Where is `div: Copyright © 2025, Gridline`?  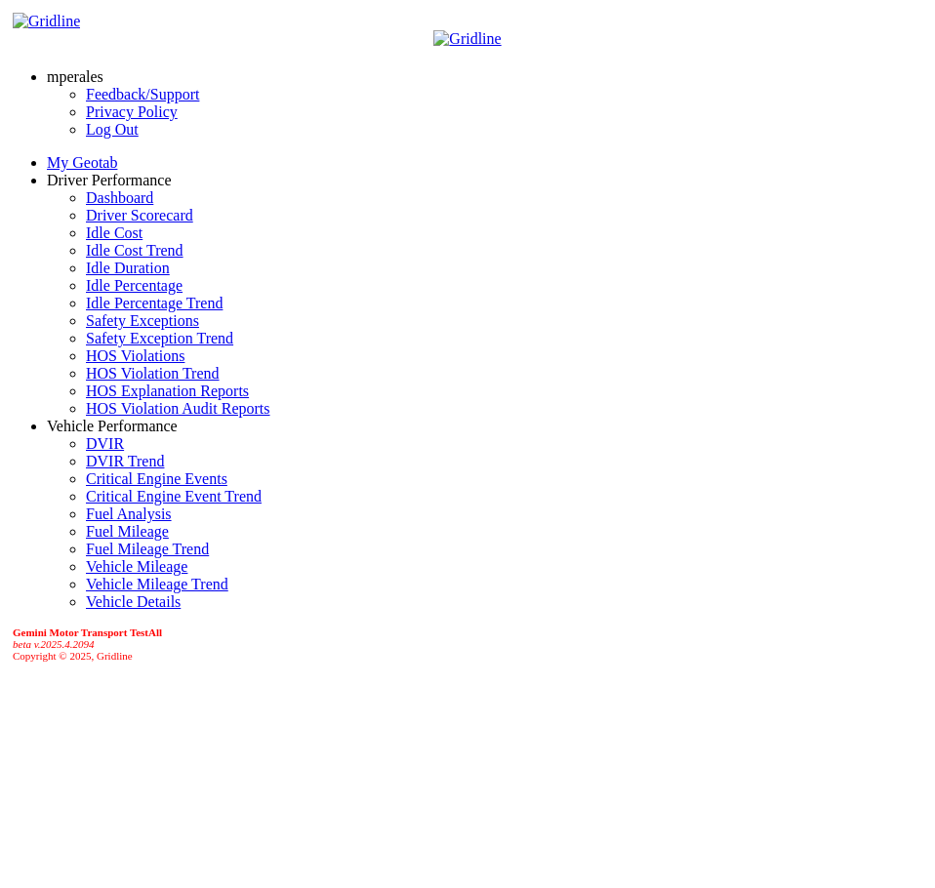
div: Copyright © 2025, Gridline is located at coordinates (469, 644).